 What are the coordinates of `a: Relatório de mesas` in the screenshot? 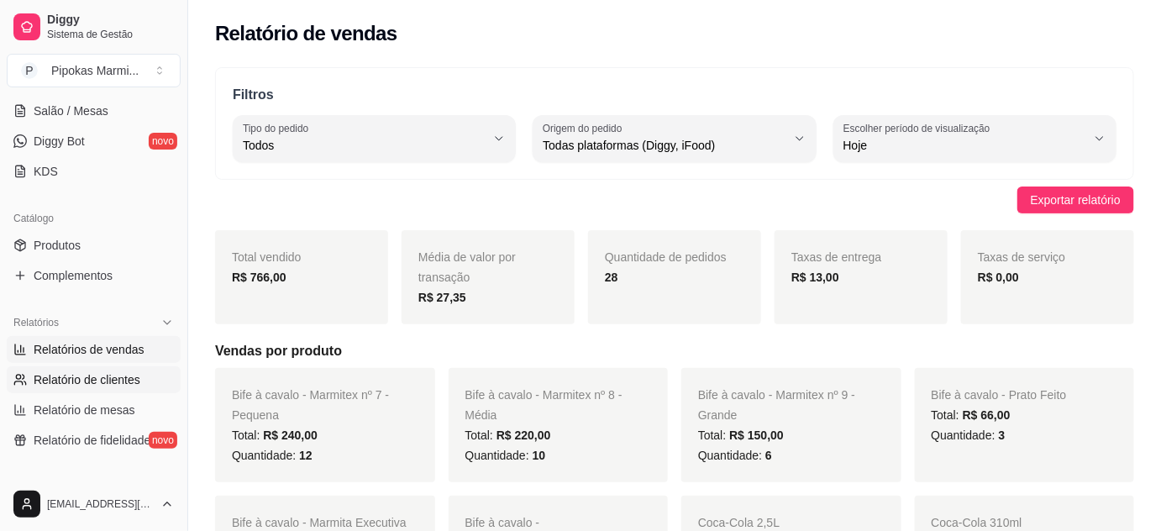 It's located at (93, 410).